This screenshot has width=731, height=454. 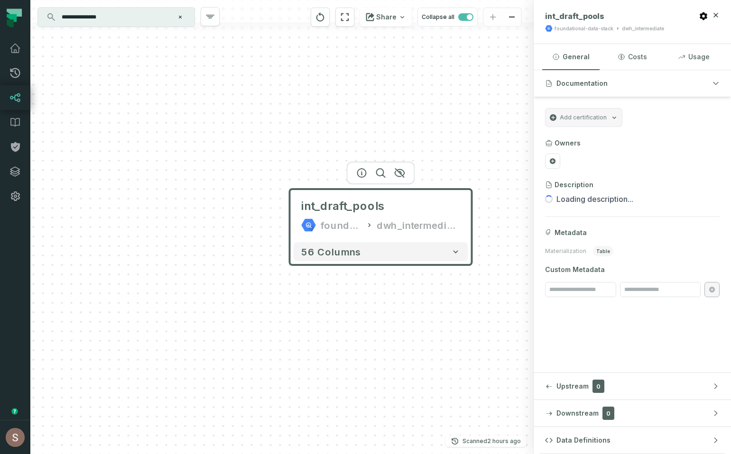 What do you see at coordinates (15, 438) in the screenshot?
I see `img: avatar of Shay Gafniel` at bounding box center [15, 438].